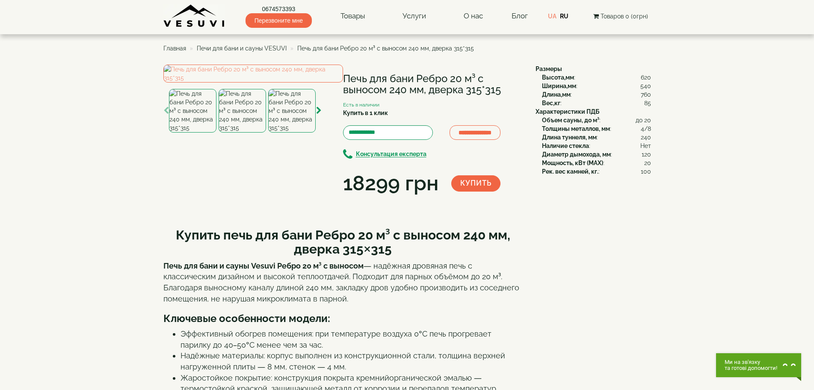 This screenshot has height=390, width=814. I want to click on b: Рек. вес камней, кг., so click(570, 172).